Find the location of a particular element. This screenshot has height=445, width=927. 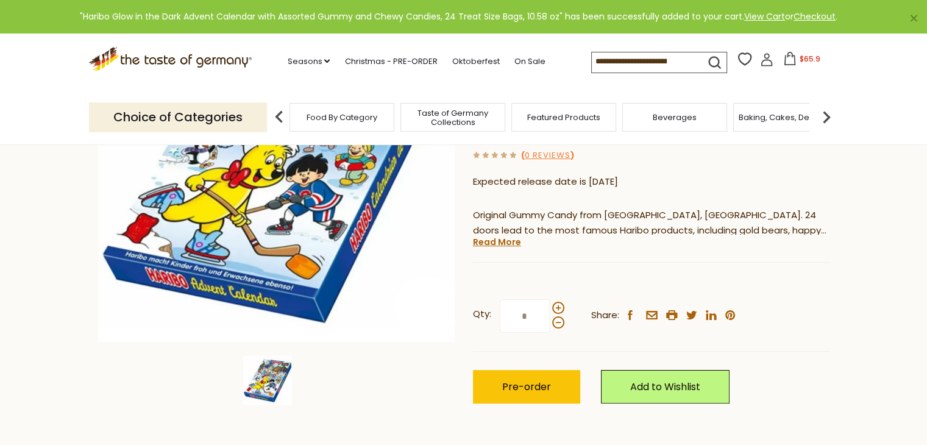

input: Qty: is located at coordinates (525, 316).